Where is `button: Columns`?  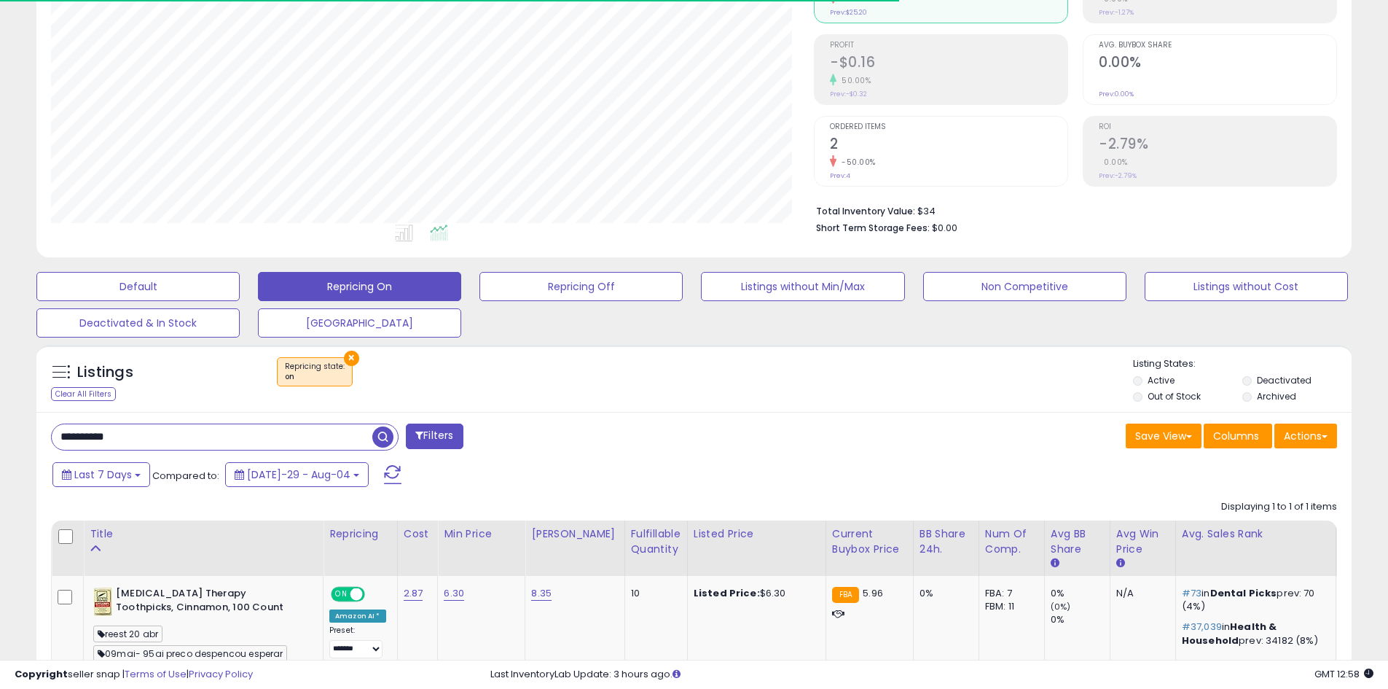
button: Columns is located at coordinates (1238, 436).